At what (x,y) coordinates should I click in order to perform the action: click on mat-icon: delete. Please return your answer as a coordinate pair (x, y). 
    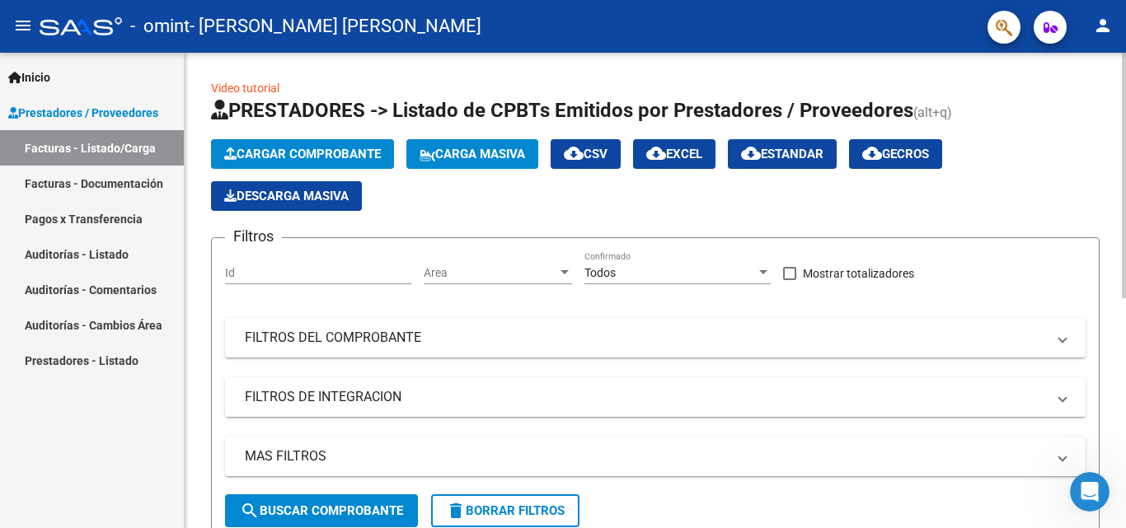
    Looking at the image, I should click on (456, 511).